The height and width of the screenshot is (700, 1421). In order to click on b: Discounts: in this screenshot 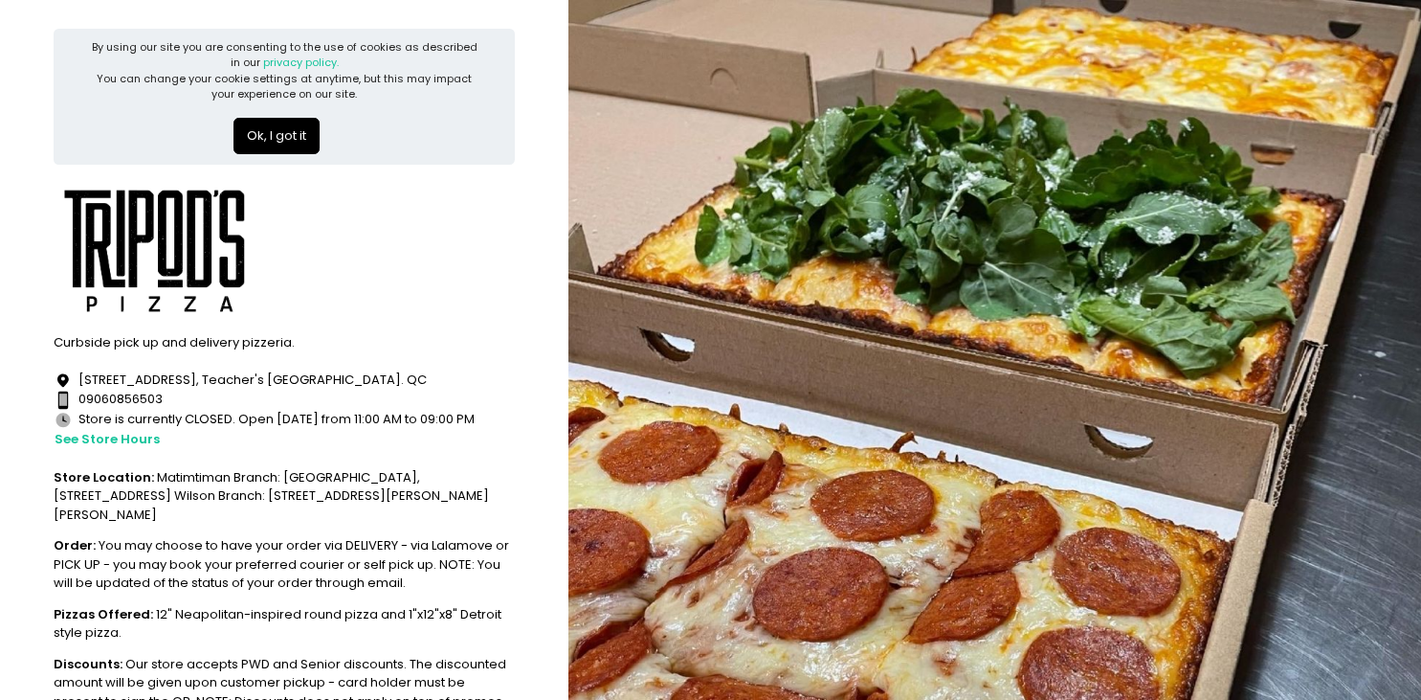, I will do `click(88, 663)`.